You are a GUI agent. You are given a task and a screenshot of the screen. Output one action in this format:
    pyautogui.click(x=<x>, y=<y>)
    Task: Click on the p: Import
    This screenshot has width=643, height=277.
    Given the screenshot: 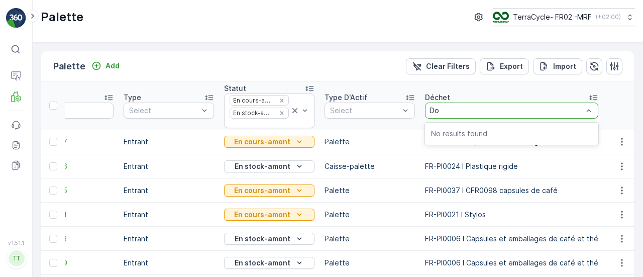 What is the action you would take?
    pyautogui.click(x=565, y=66)
    